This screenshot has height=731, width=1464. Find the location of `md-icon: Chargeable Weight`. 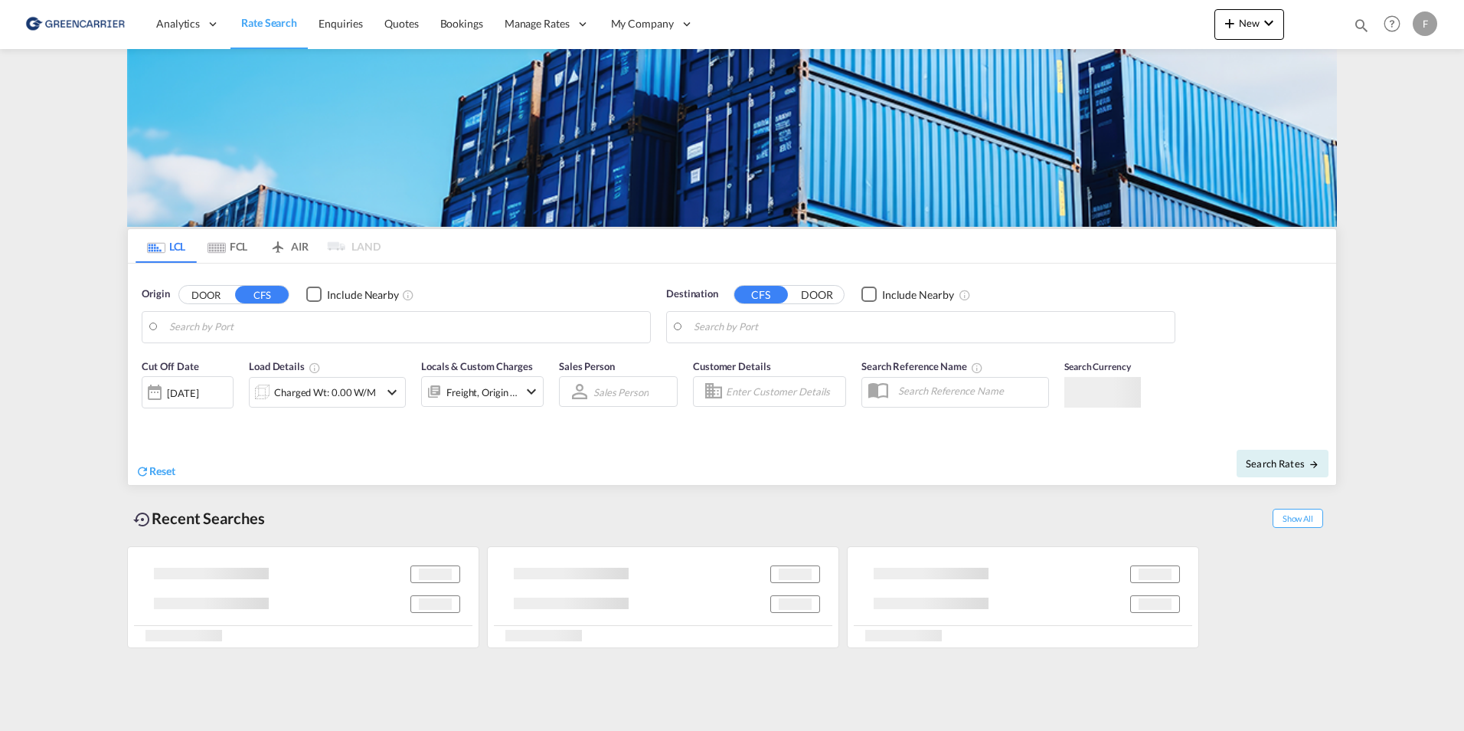

md-icon: Chargeable Weight is located at coordinates (315, 368).